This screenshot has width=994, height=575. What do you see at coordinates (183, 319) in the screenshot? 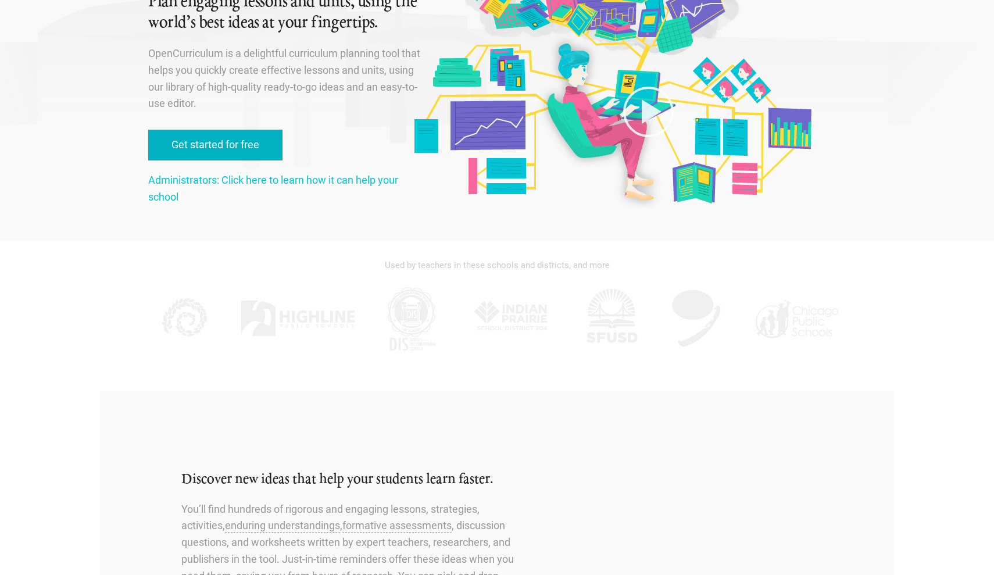
I see `img: KPPCS.jpg` at bounding box center [183, 319].